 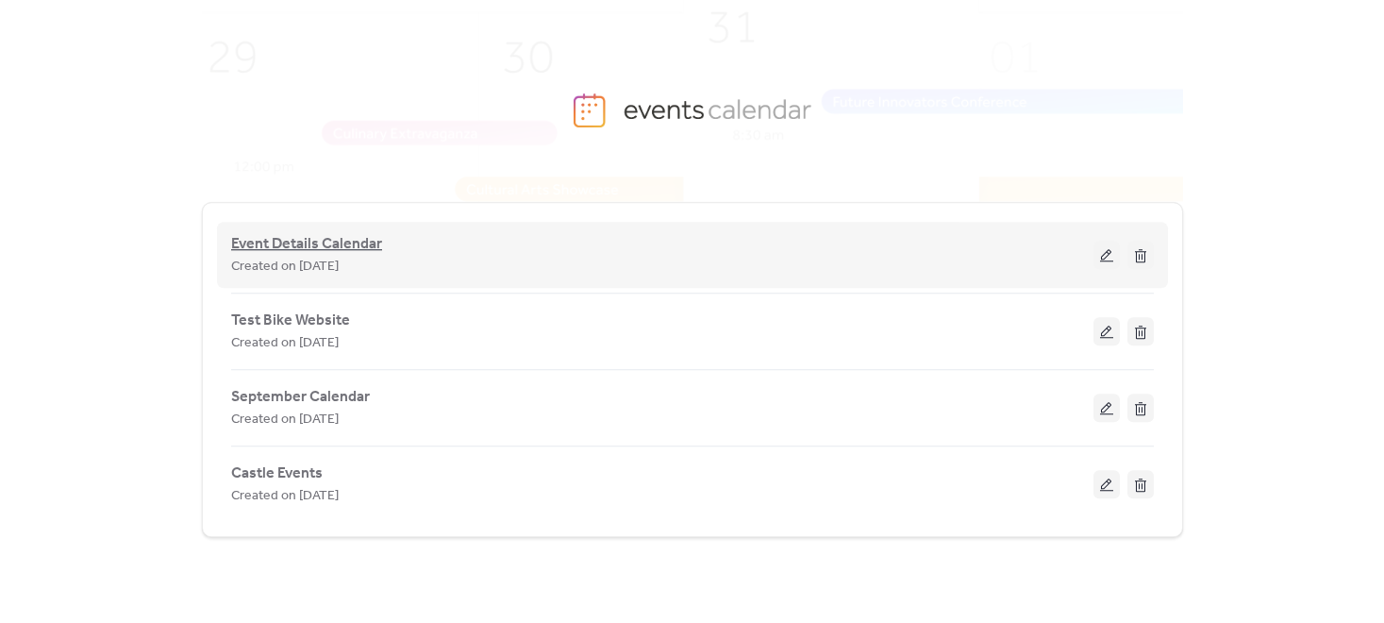 What do you see at coordinates (291, 320) in the screenshot?
I see `a: Test Bike Website` at bounding box center [291, 320].